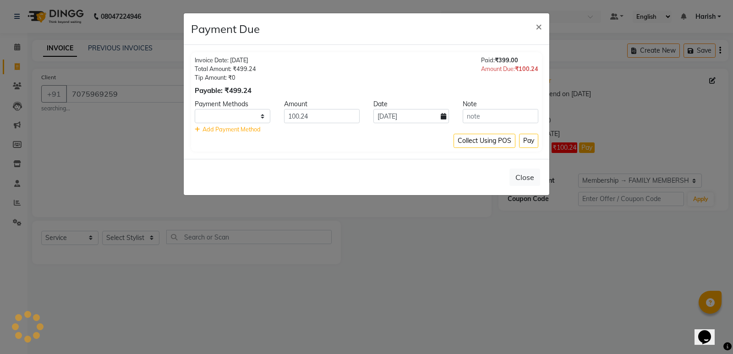 This screenshot has height=354, width=733. I want to click on div: Payable: ₹499.24, so click(225, 91).